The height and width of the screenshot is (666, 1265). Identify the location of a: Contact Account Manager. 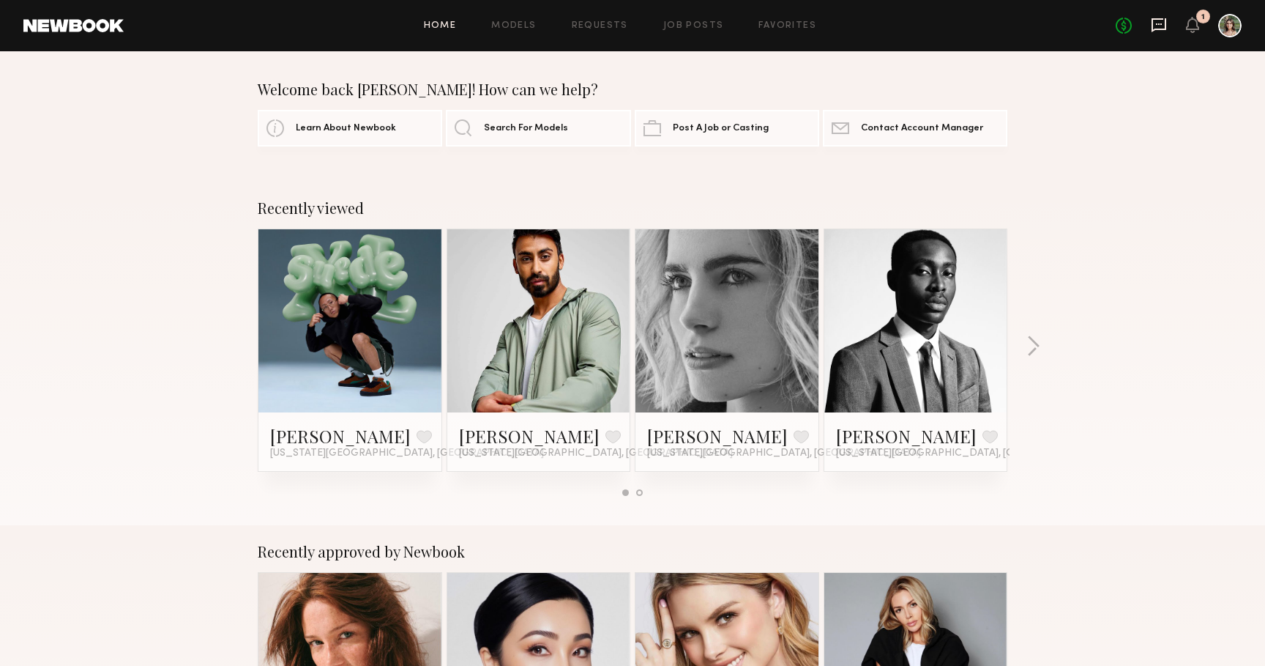
(915, 128).